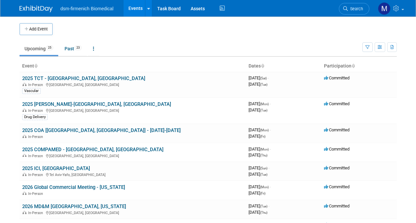 This screenshot has height=223, width=416. What do you see at coordinates (356, 9) in the screenshot?
I see `span: Search` at bounding box center [356, 9].